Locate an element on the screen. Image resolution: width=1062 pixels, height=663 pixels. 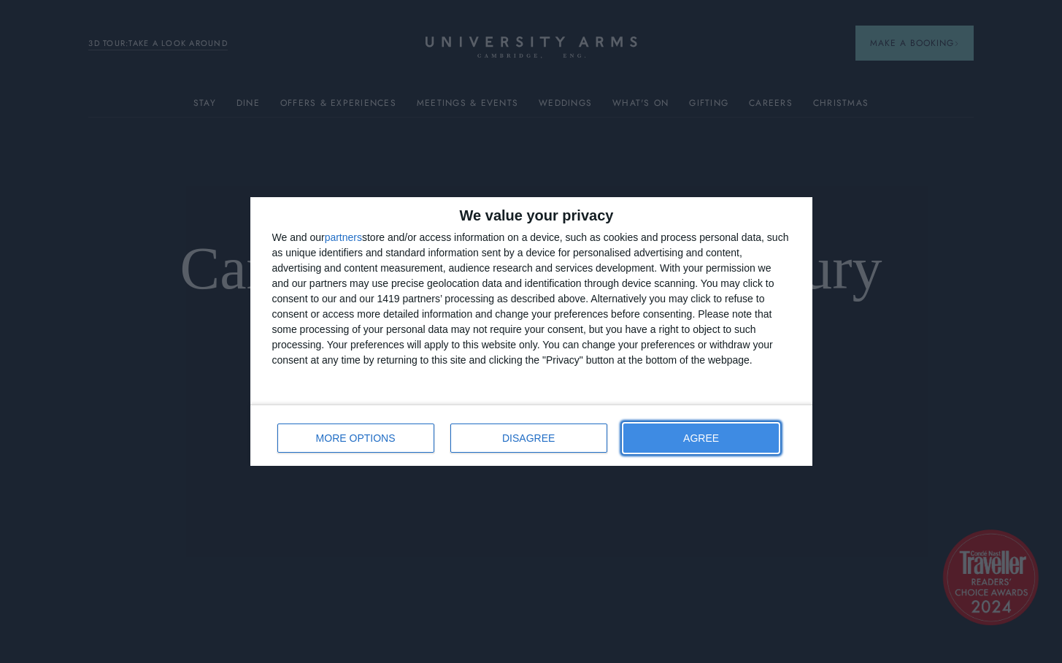
span: DISAGREE is located at coordinates (528, 438).